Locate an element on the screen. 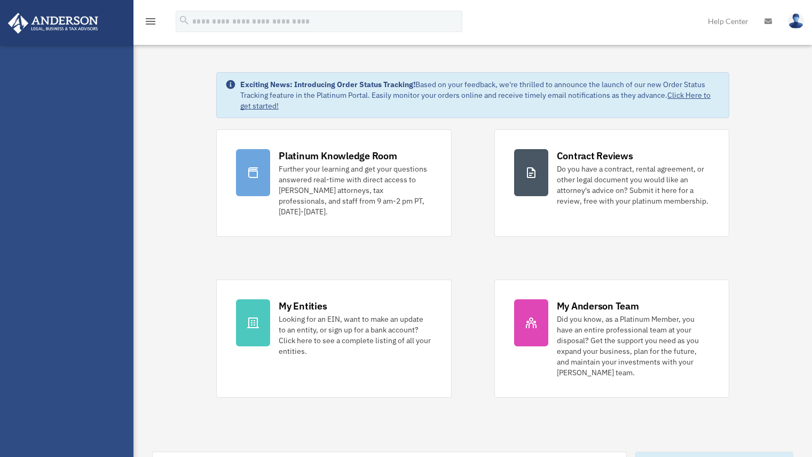 The width and height of the screenshot is (812, 457). i: search is located at coordinates (184, 20).